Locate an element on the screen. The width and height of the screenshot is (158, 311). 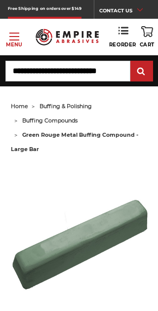
span: green rouge metal buffing compound - large bar is located at coordinates (75, 142).